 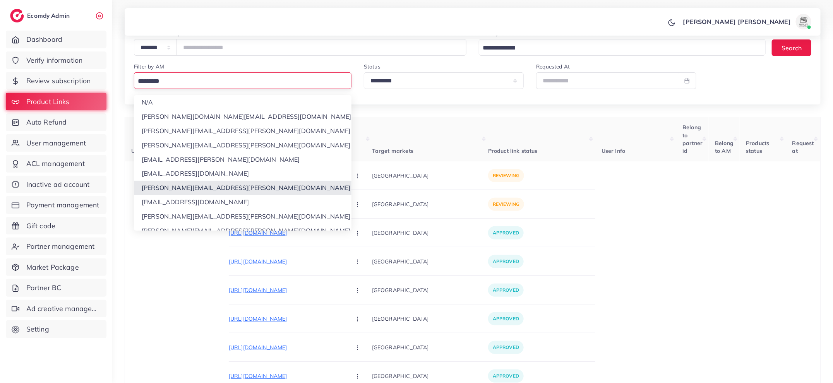 I want to click on a: Auto Refund, so click(x=56, y=122).